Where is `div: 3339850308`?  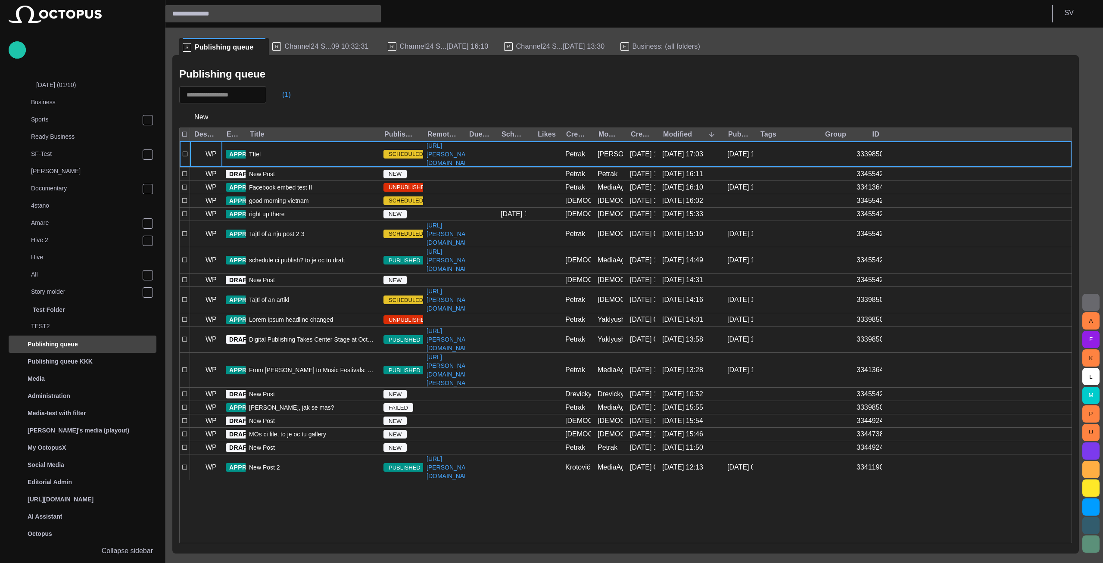
div: 3339850308 is located at coordinates (869, 320).